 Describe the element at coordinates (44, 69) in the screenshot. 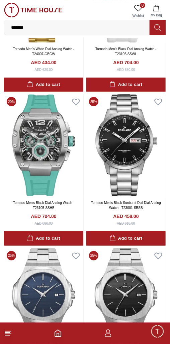

I see `div: AED 620.00` at that location.